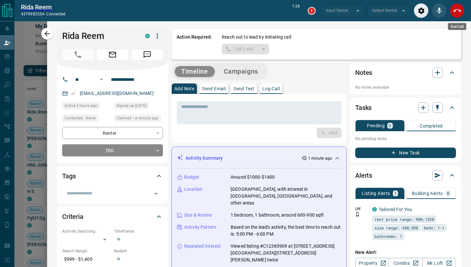 Image resolution: width=471 pixels, height=267 pixels. What do you see at coordinates (388, 236) in the screenshot?
I see `span: bathrooms: 1` at bounding box center [388, 236].